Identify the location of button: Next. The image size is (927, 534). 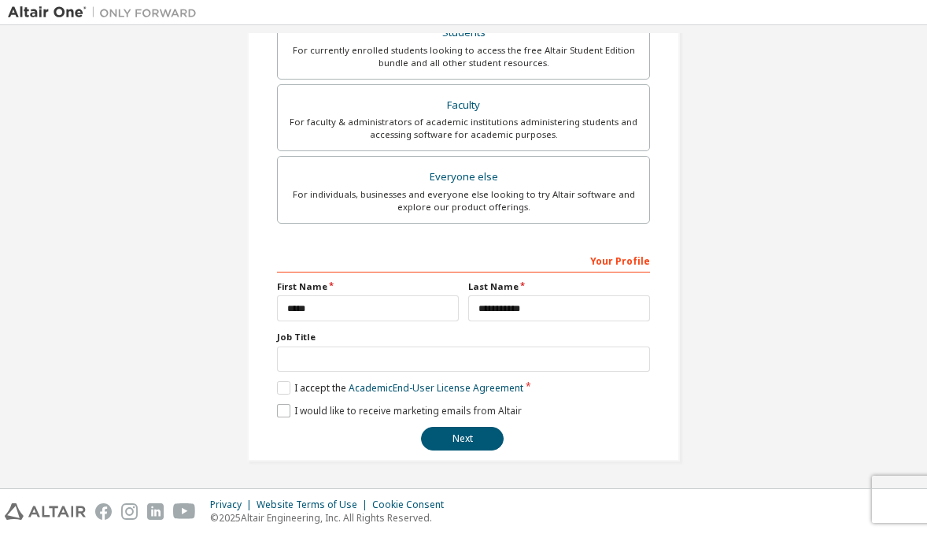
(462, 438).